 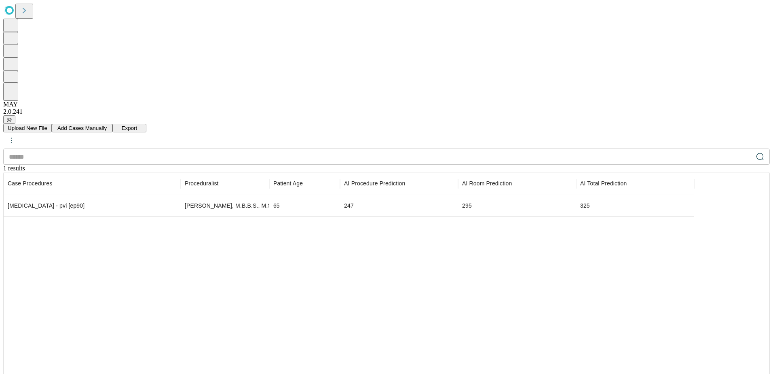 What do you see at coordinates (387, 104) in the screenshot?
I see `div: MAY` at bounding box center [387, 104].